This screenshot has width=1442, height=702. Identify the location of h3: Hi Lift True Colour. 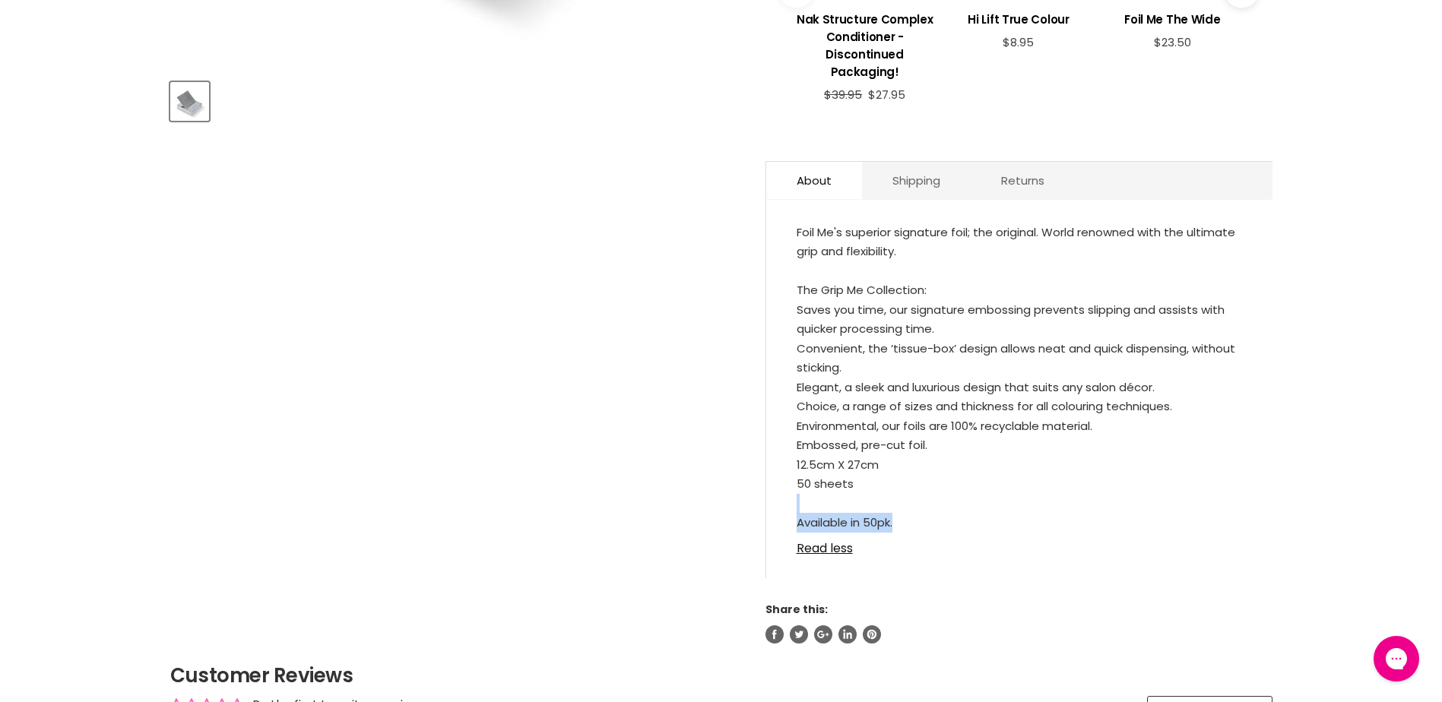
(1018, 19).